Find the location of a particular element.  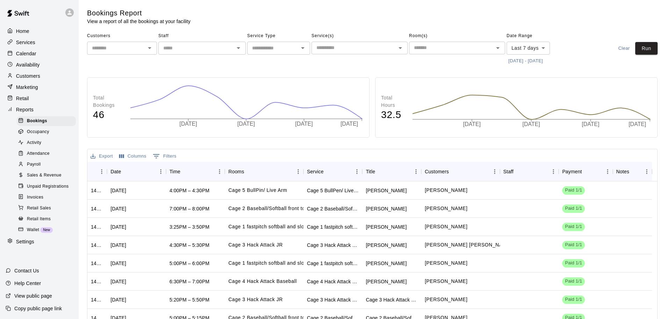

div: 1413767 is located at coordinates (97, 208).